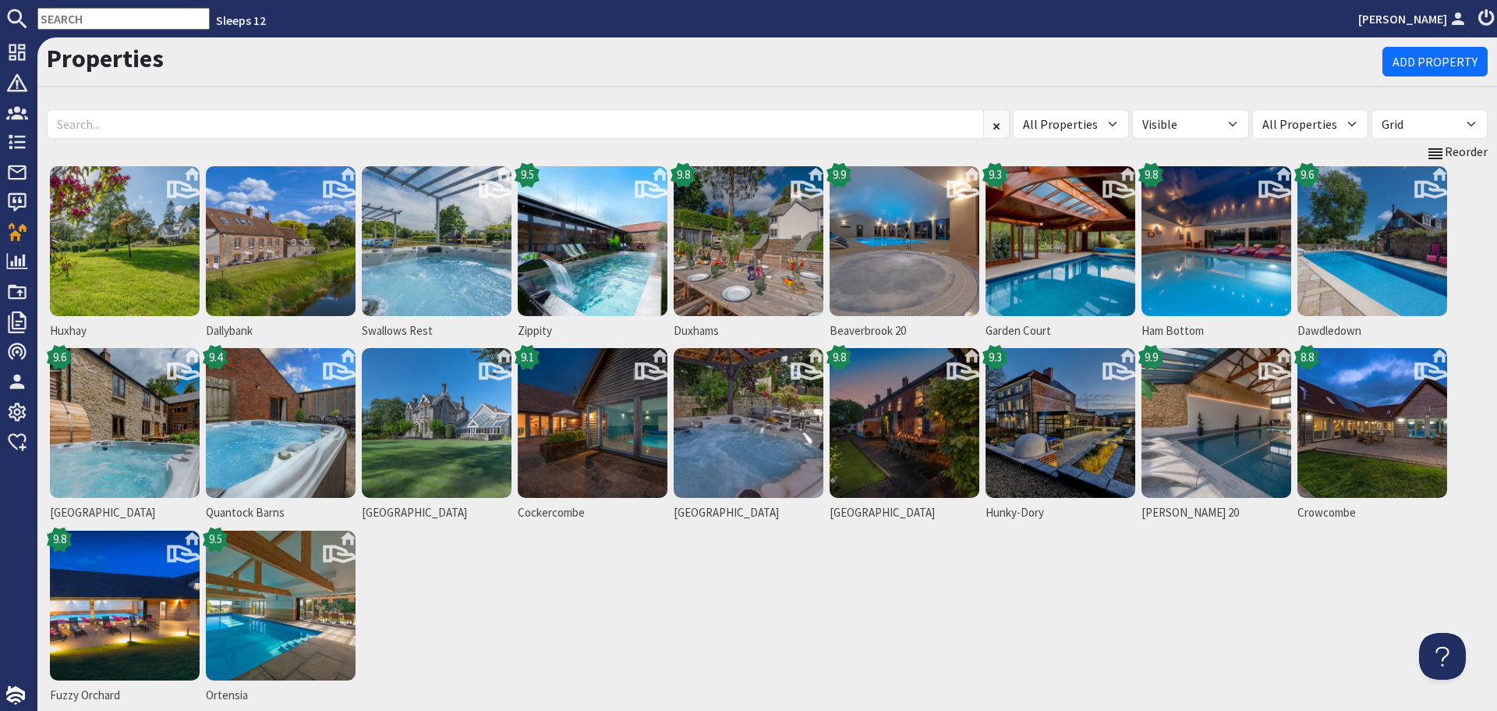 This screenshot has height=711, width=1497. Describe the element at coordinates (1457, 152) in the screenshot. I see `a: Reorder` at that location.